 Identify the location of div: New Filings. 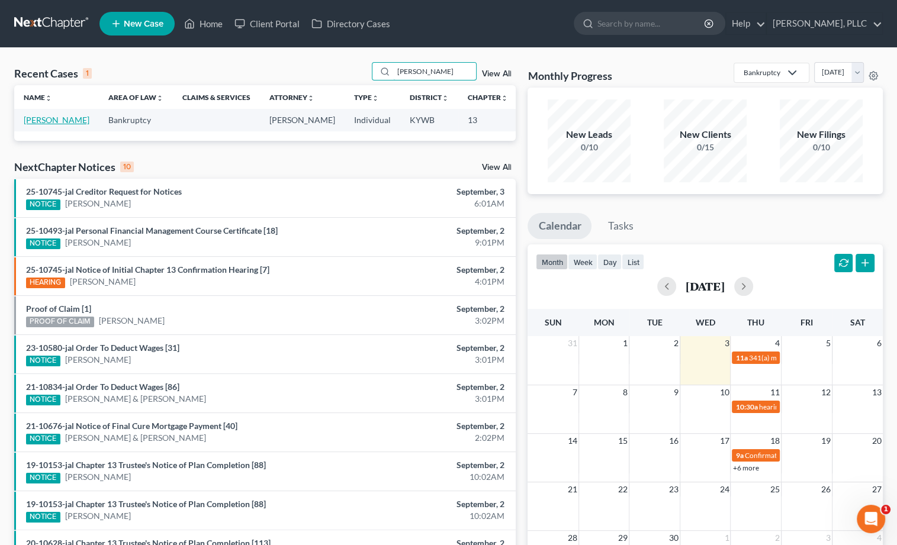
(821, 134).